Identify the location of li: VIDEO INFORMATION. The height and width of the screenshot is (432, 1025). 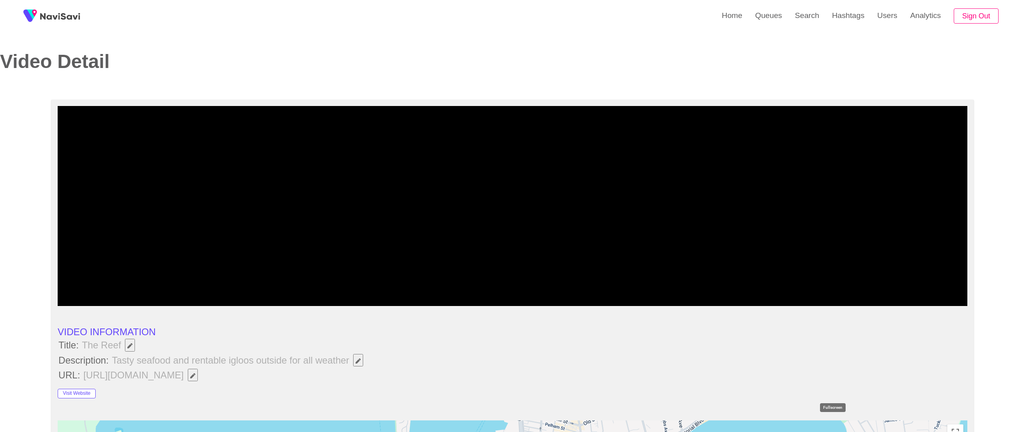
(512, 332).